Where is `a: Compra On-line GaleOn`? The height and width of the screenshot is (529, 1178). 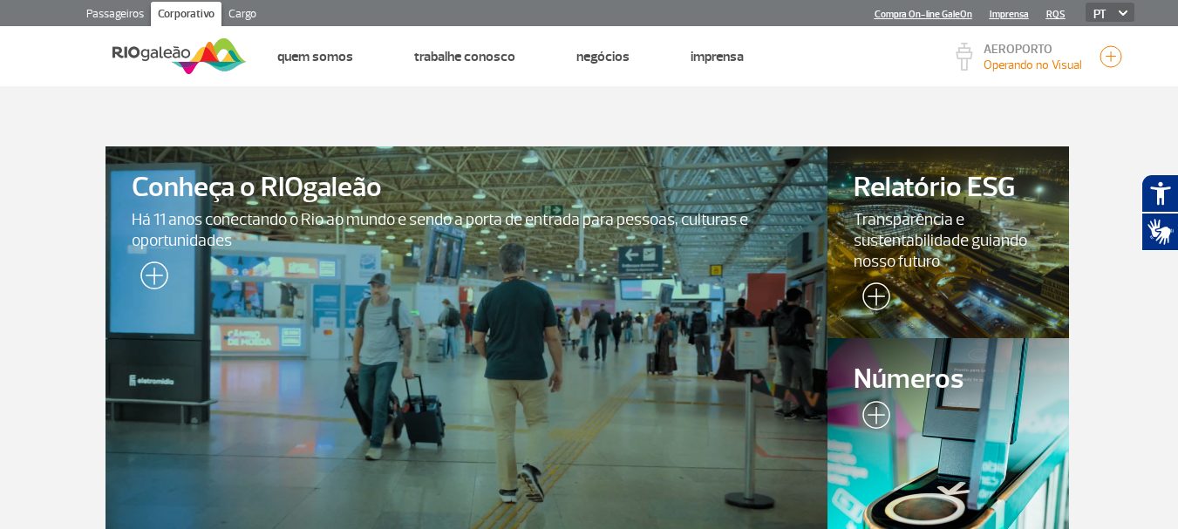
a: Compra On-line GaleOn is located at coordinates (924, 14).